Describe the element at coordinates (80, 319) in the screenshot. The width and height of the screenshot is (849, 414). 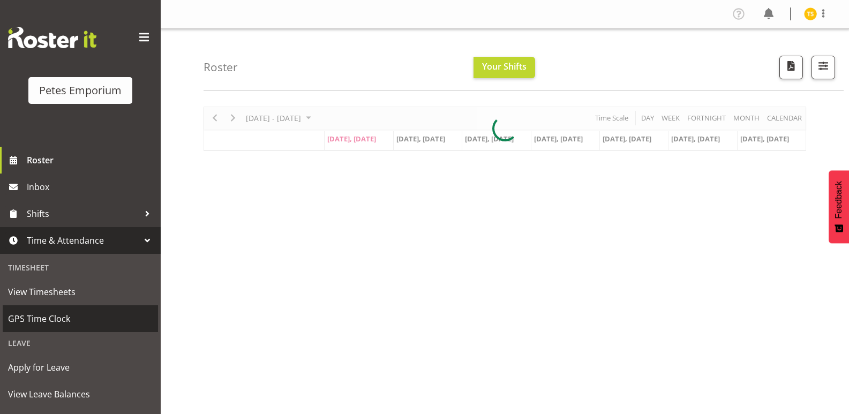
I see `a: GPS Time Clock` at that location.